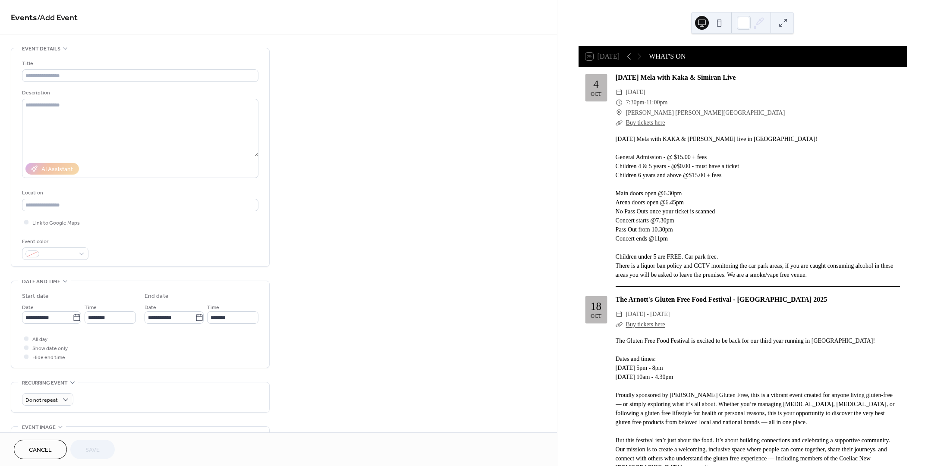 The height and width of the screenshot is (466, 928). I want to click on span: Cancel, so click(40, 450).